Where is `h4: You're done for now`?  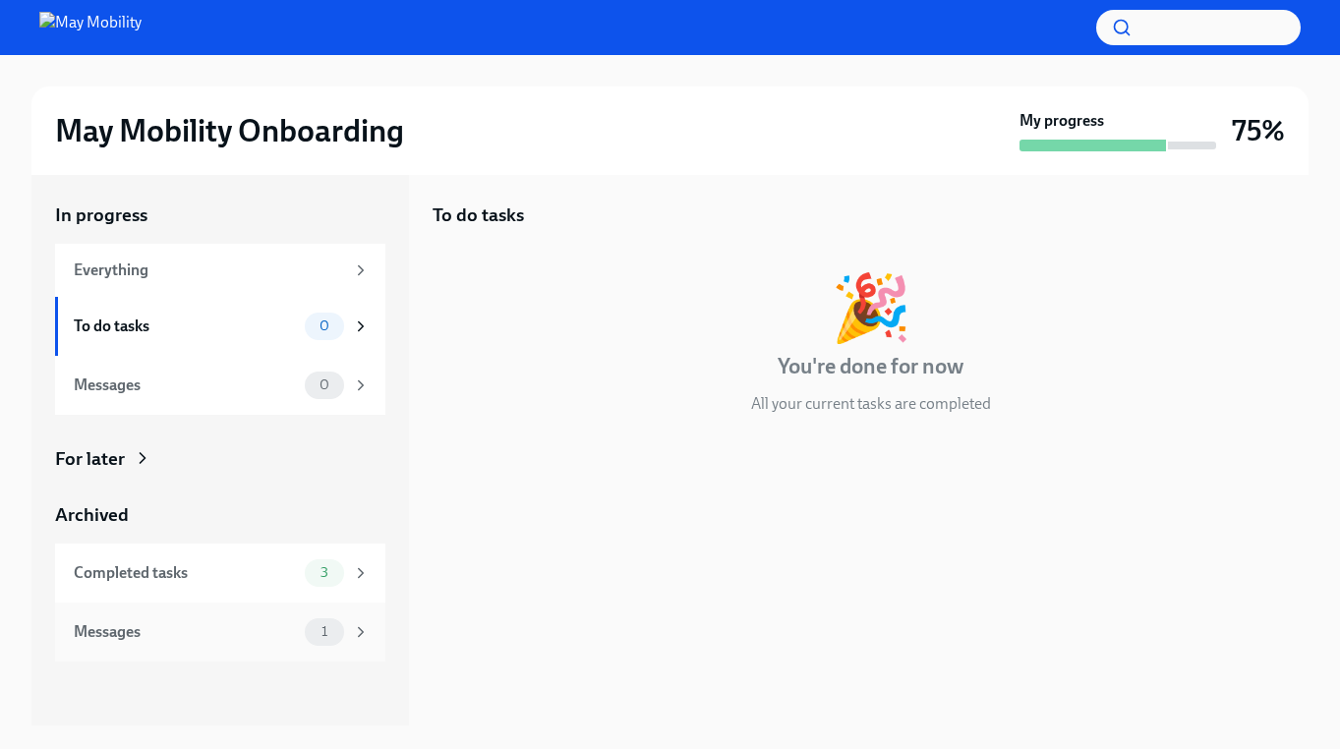 h4: You're done for now is located at coordinates (870, 367).